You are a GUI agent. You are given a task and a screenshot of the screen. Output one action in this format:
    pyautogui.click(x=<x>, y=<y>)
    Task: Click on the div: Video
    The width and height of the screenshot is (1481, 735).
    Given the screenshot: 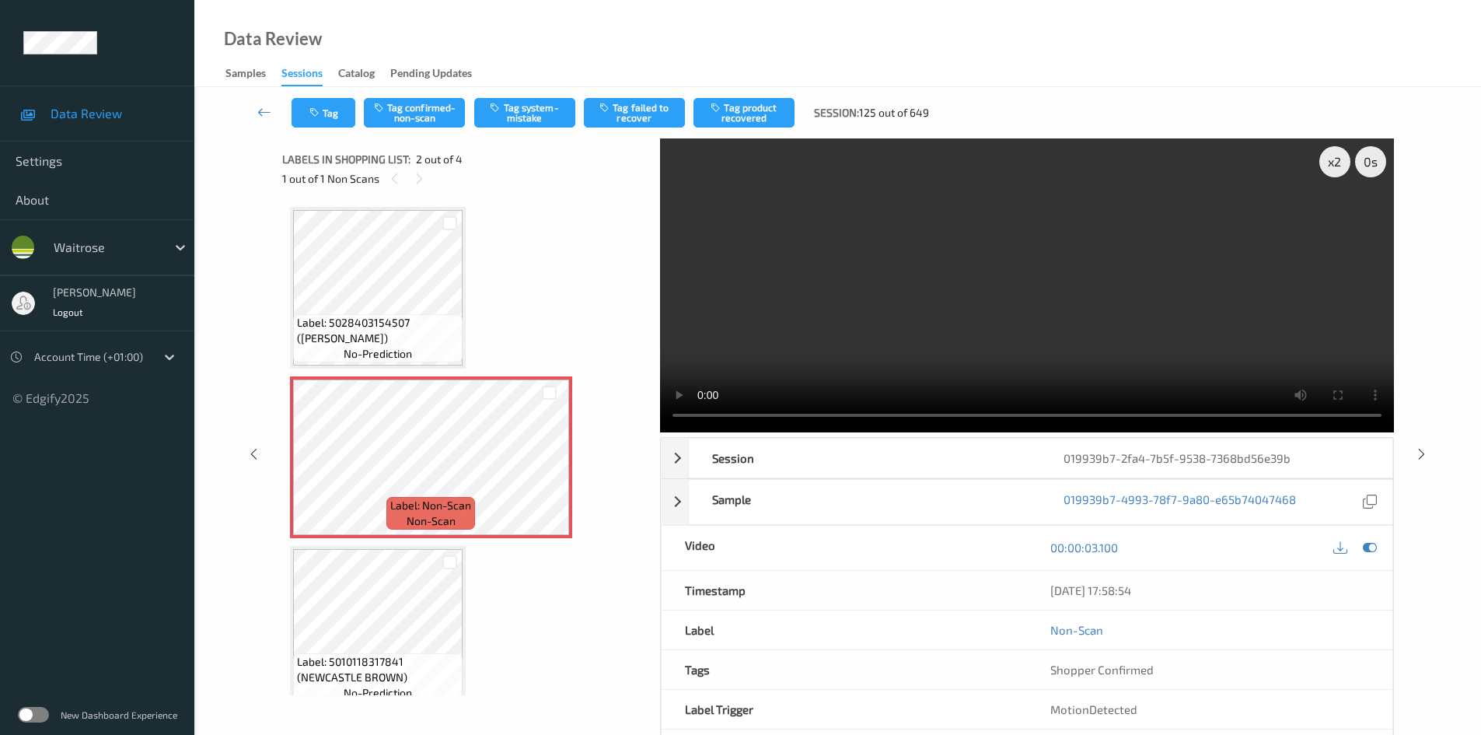 What is the action you would take?
    pyautogui.click(x=844, y=547)
    